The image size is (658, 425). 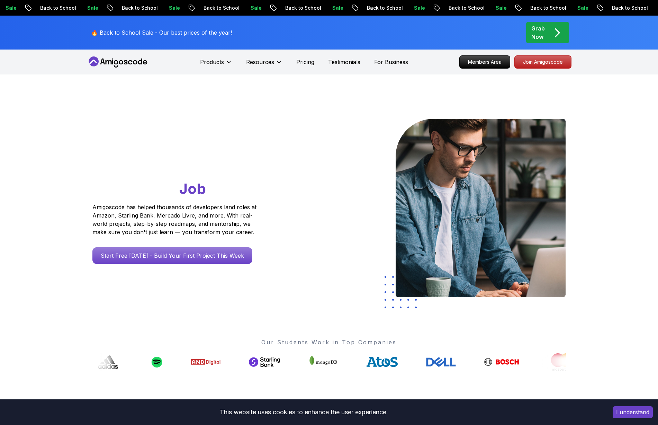 I want to click on p: Amigoscode has helped thousands of developers land roles at Amazon, Starling Bank, Mercado Livre,..., so click(x=175, y=219).